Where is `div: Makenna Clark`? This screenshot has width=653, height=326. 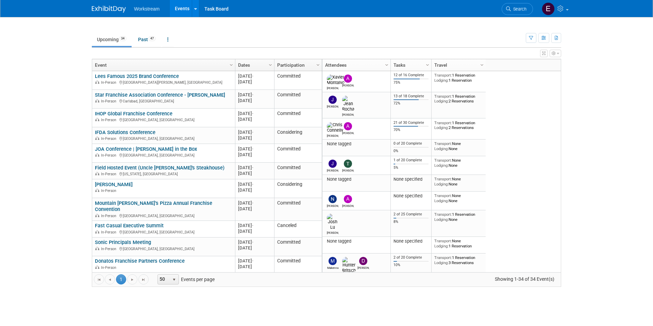
div: Makenna Clark is located at coordinates (333, 267).